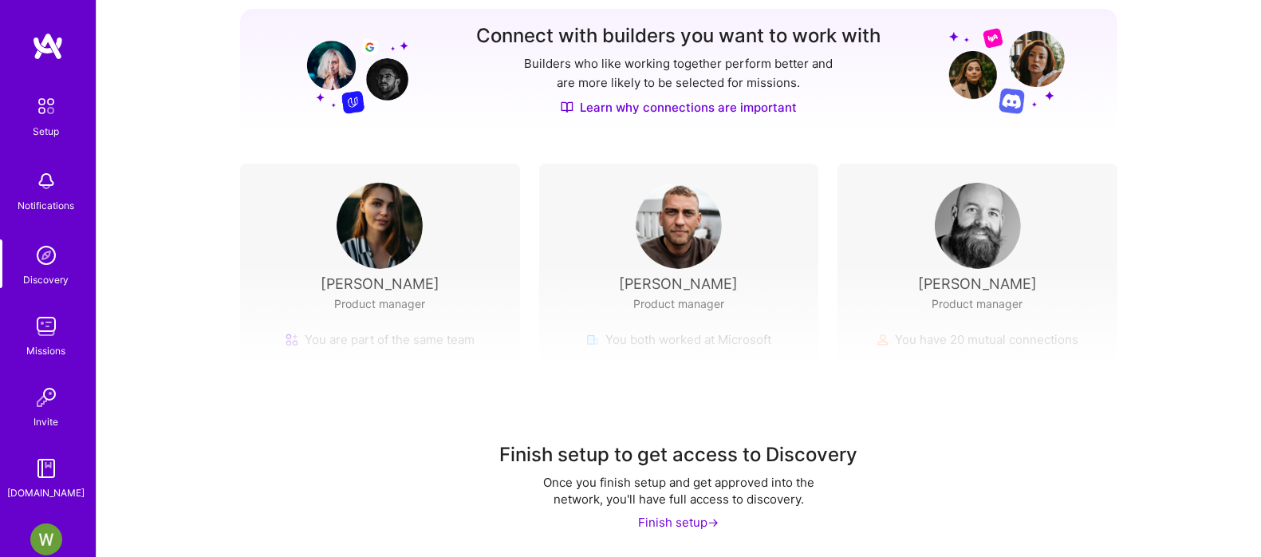 The image size is (1261, 557). I want to click on img: logo, so click(48, 46).